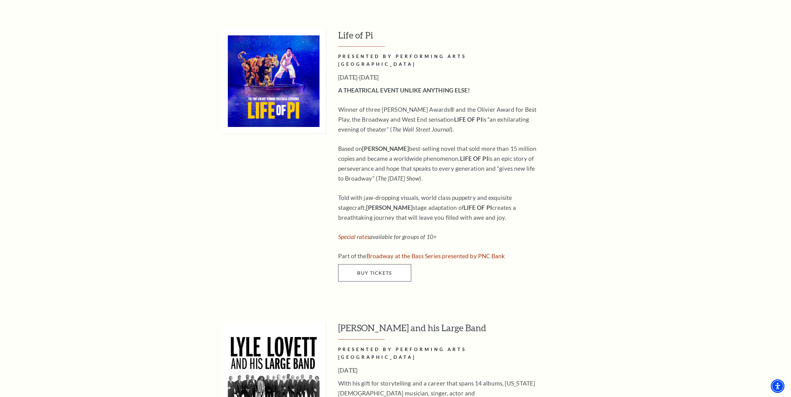 The width and height of the screenshot is (791, 397). What do you see at coordinates (404, 90) in the screenshot?
I see `strong: A THEATRICAL EVENT UNLIKE ANYTHING ELSE!` at bounding box center [404, 90].